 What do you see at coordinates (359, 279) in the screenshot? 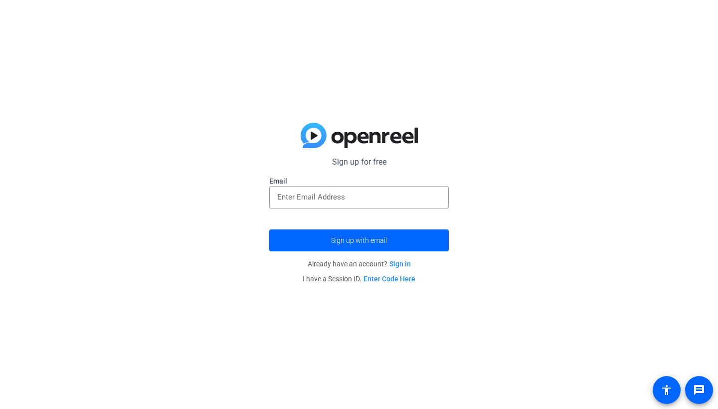
I see `span: I have a Session ID.` at bounding box center [359, 279].